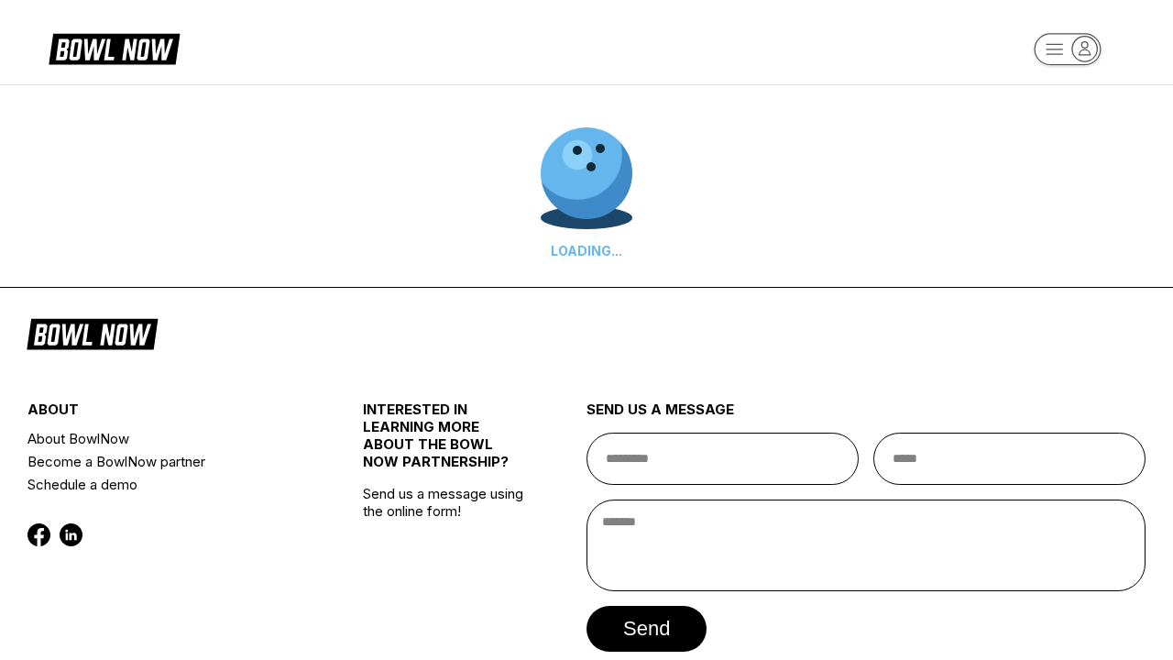  Describe the element at coordinates (167, 484) in the screenshot. I see `a: Schedule a demo` at that location.